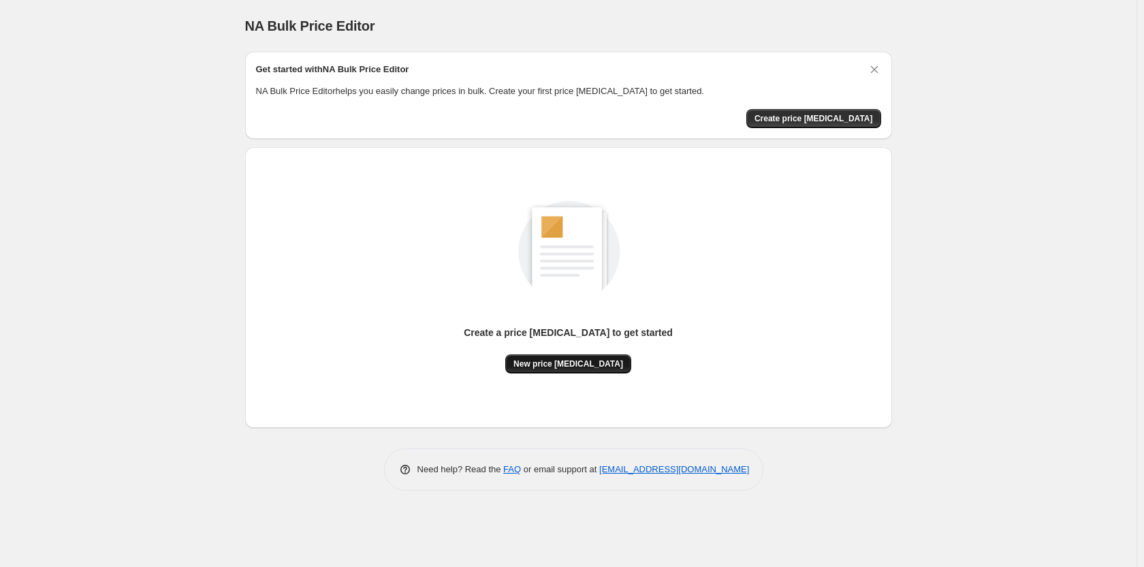  I want to click on button: Dismiss card, so click(874, 69).